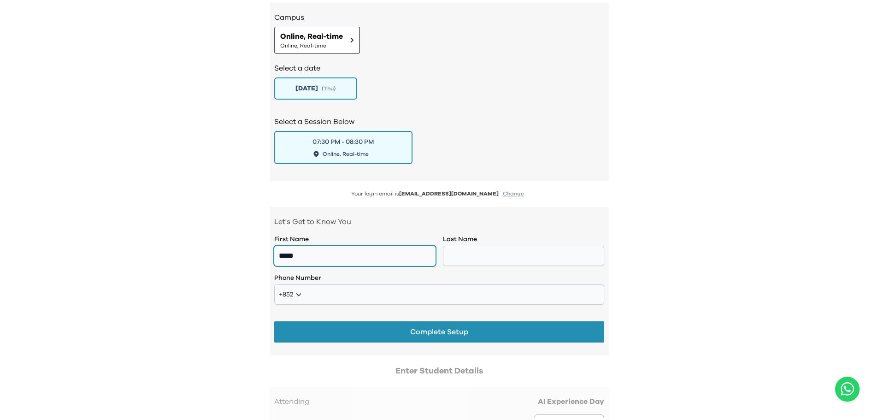 This screenshot has width=878, height=420. I want to click on p: Your login email is, so click(439, 193).